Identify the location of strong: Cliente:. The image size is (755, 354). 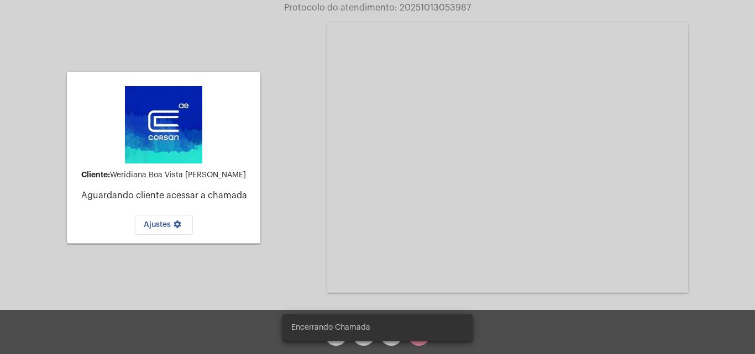
(96, 175).